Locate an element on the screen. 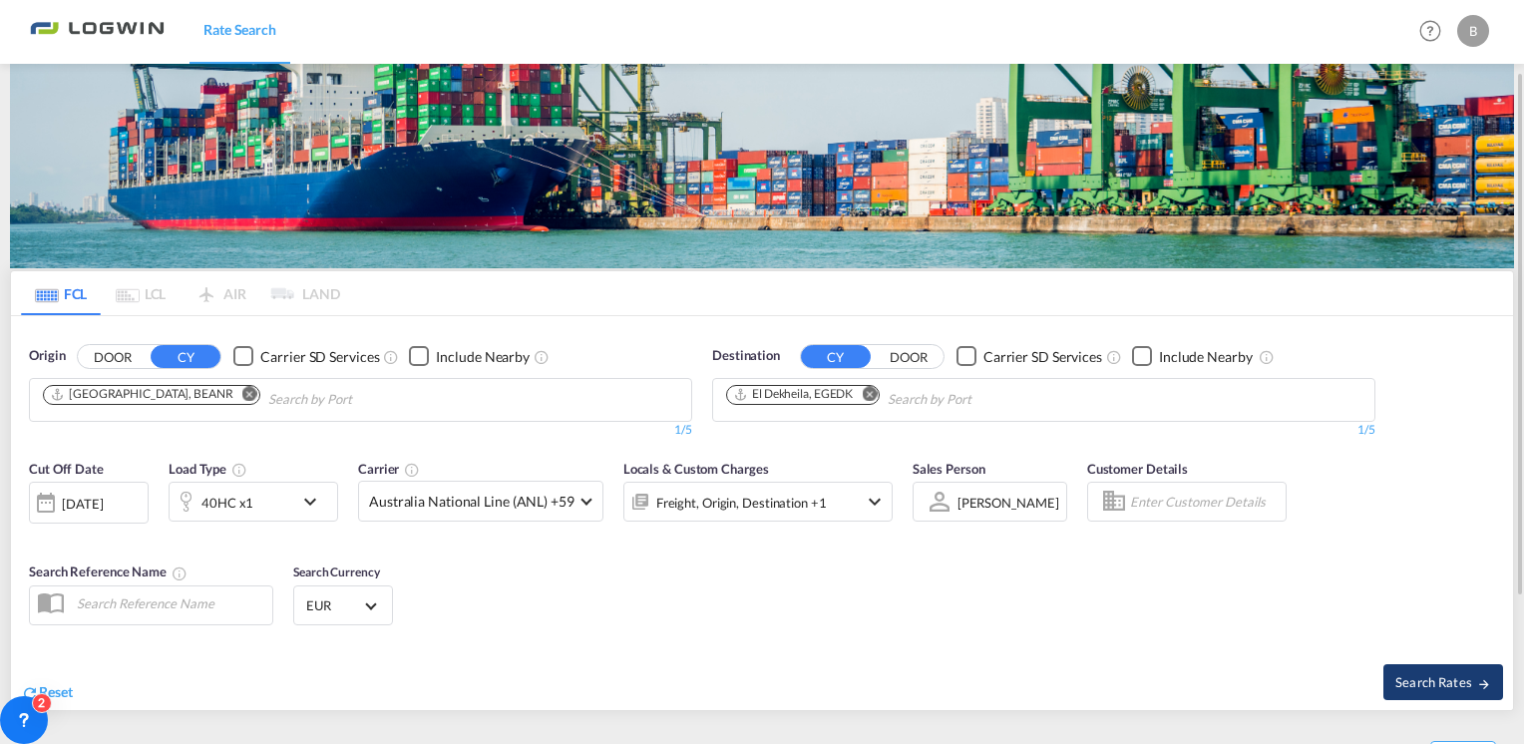 The height and width of the screenshot is (744, 1524). div: Antwerp, BEANR is located at coordinates (142, 394).